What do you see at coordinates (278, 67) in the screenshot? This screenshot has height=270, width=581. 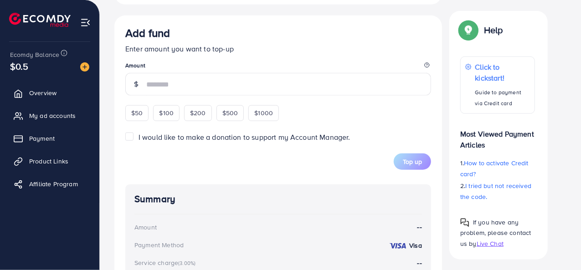 I see `legend: Amount` at bounding box center [278, 67].